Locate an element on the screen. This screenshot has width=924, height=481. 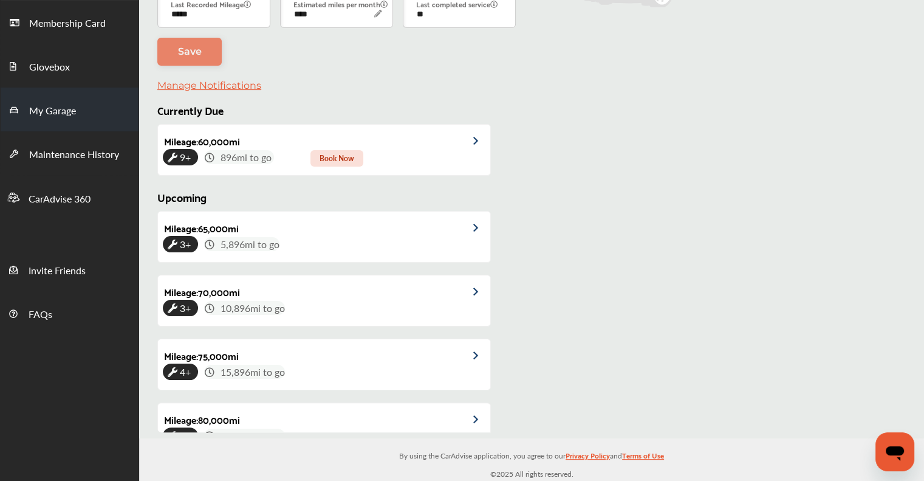
a: Mileage:75,000mi4+ 15,896mi to go is located at coordinates (324, 364).